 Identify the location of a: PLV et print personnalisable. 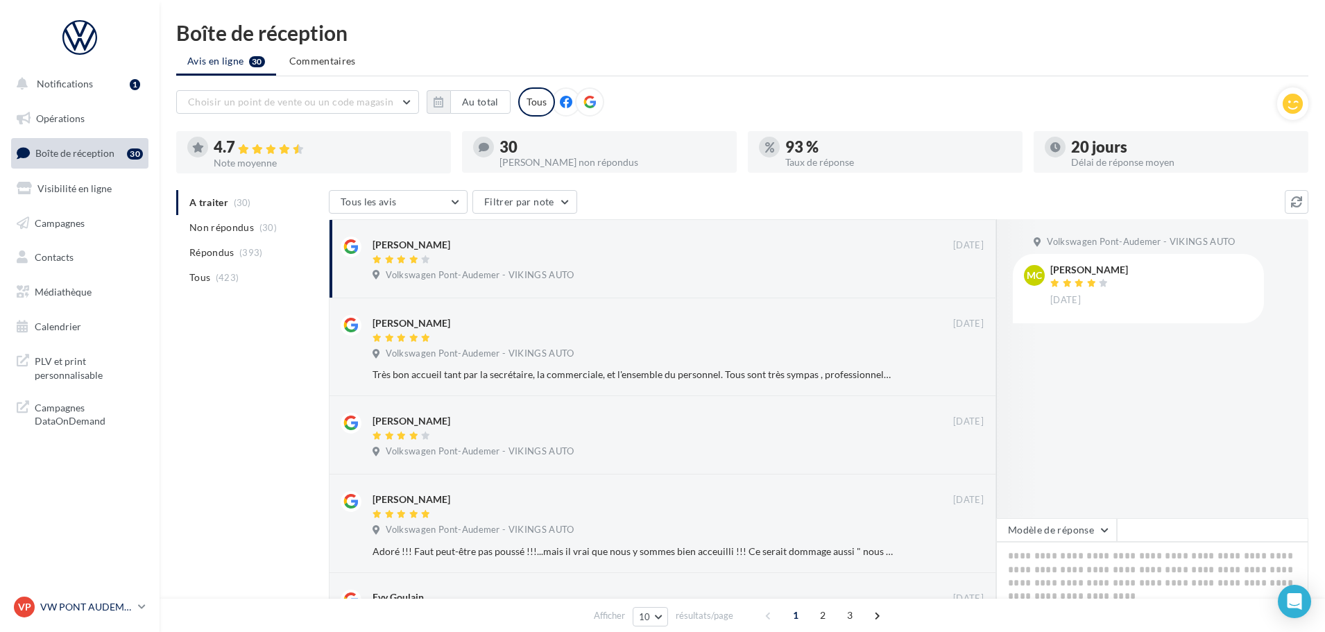
(80, 366).